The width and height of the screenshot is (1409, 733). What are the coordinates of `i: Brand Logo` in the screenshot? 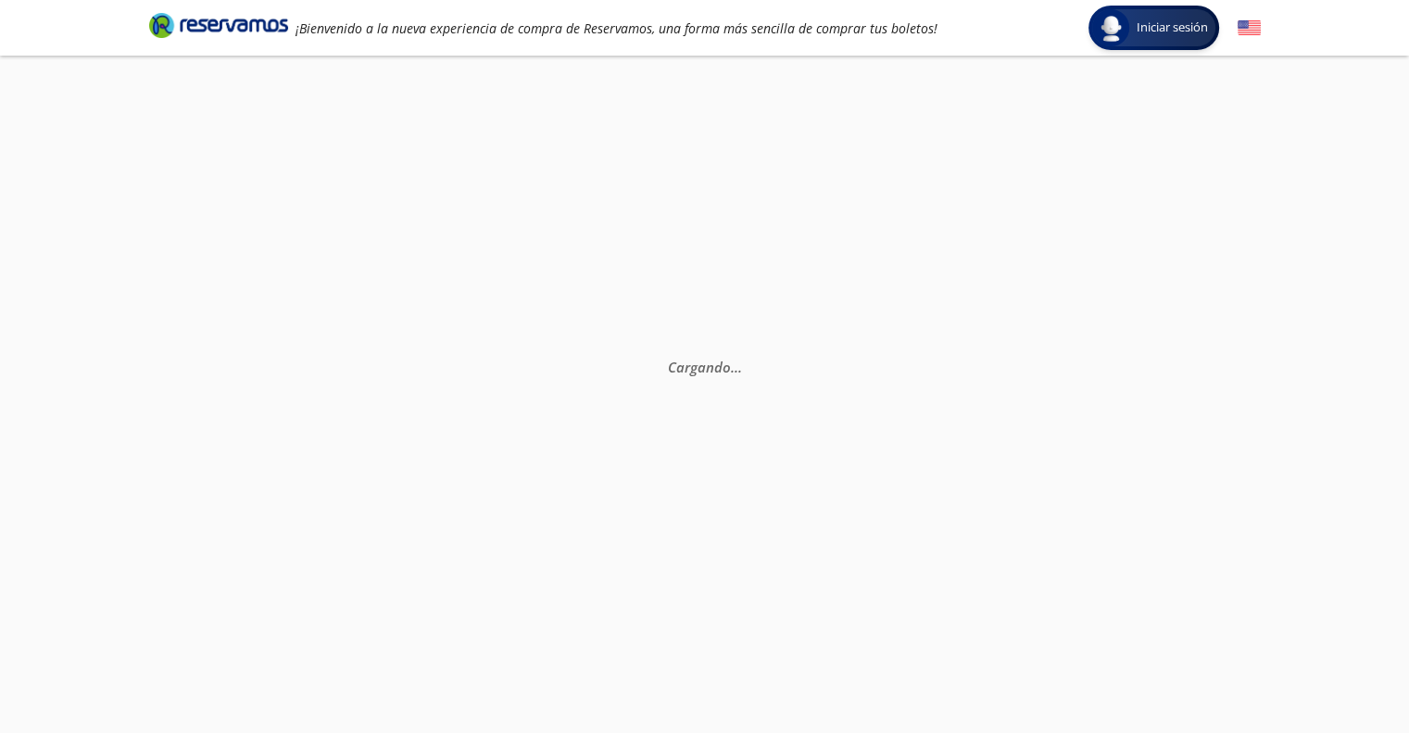 It's located at (219, 25).